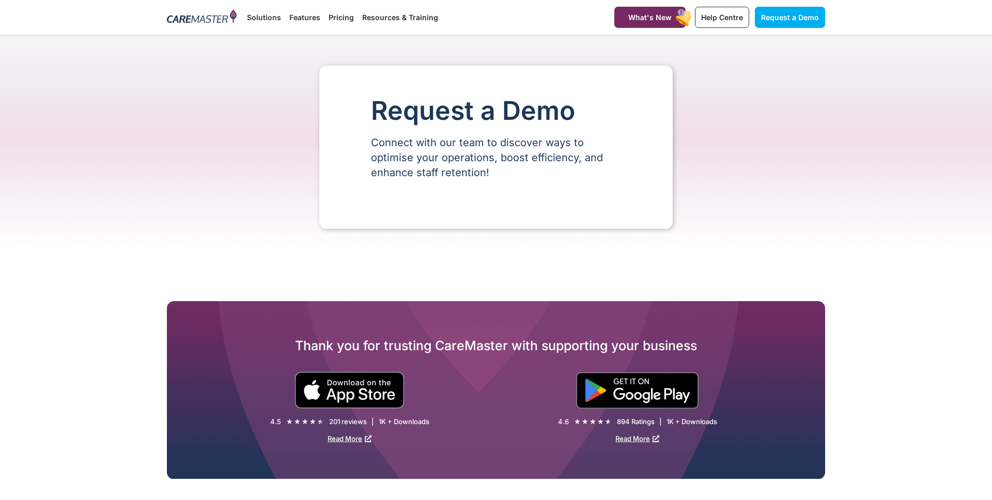  What do you see at coordinates (496, 158) in the screenshot?
I see `p: Connect with our team to discover ways to optimise your operations, boost efficiency, and enhance...` at bounding box center [496, 158].